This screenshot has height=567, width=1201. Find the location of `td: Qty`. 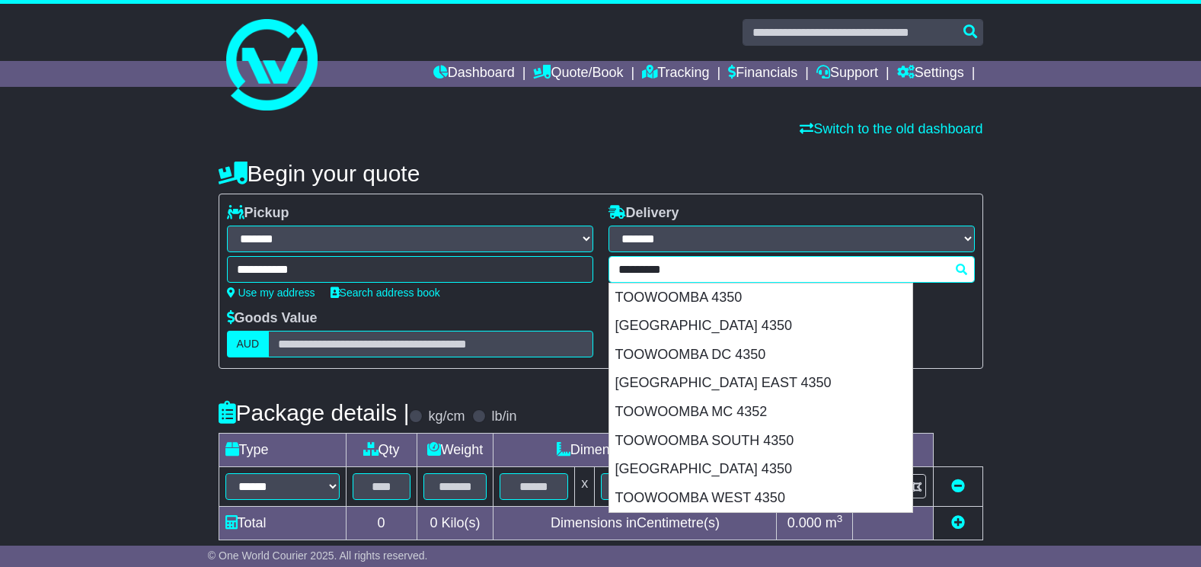

td: Qty is located at coordinates (381, 450).